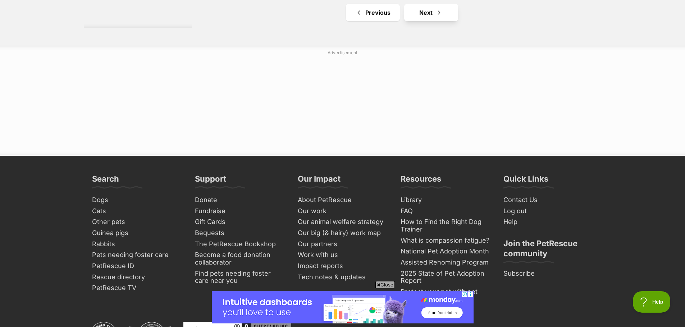  I want to click on h3: Search, so click(105, 181).